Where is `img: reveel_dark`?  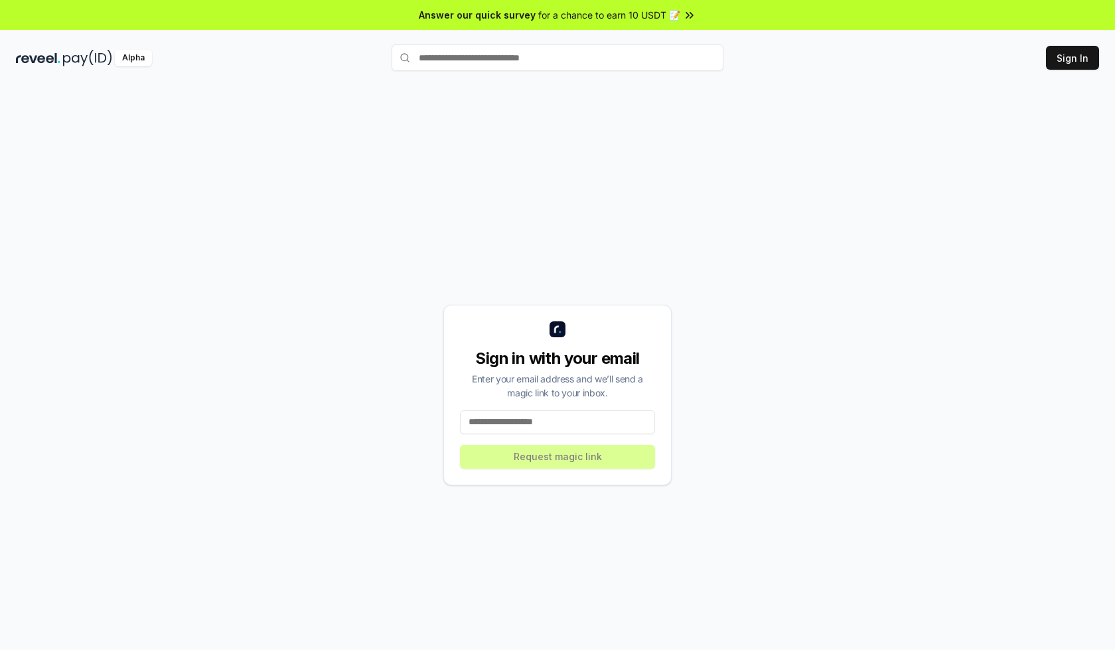
img: reveel_dark is located at coordinates (38, 58).